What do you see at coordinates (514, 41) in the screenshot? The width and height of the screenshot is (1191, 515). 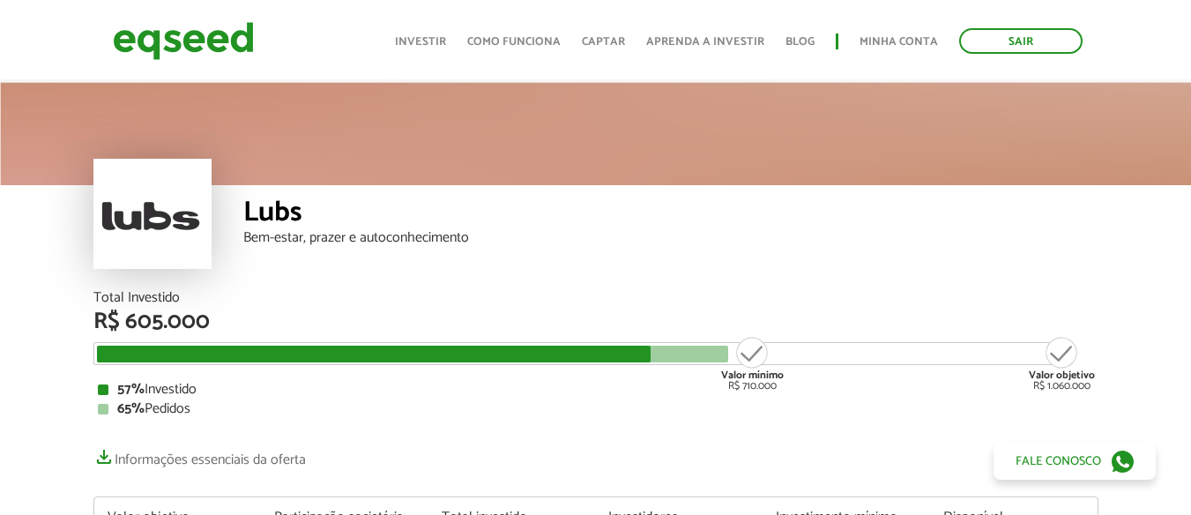 I see `a: Como funciona` at bounding box center [514, 41].